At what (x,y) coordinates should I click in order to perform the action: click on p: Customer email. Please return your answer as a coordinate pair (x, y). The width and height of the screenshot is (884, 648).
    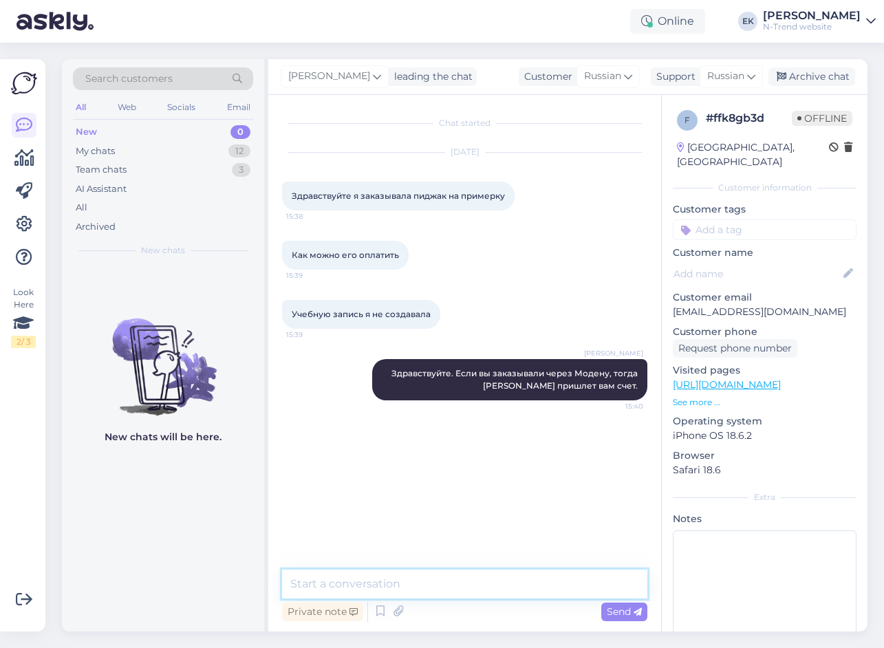
    Looking at the image, I should click on (765, 297).